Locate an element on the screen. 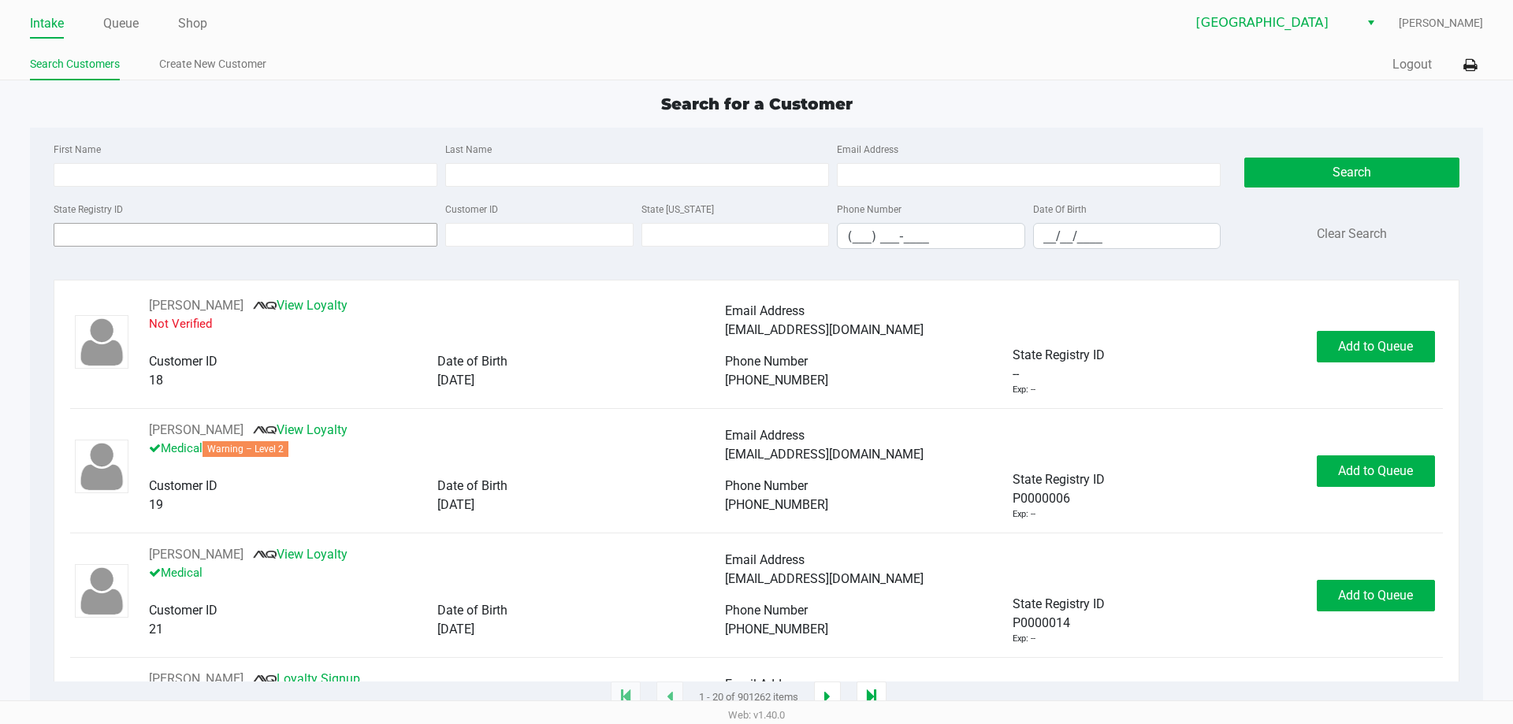 This screenshot has height=724, width=1513. label: Phone Number is located at coordinates (869, 210).